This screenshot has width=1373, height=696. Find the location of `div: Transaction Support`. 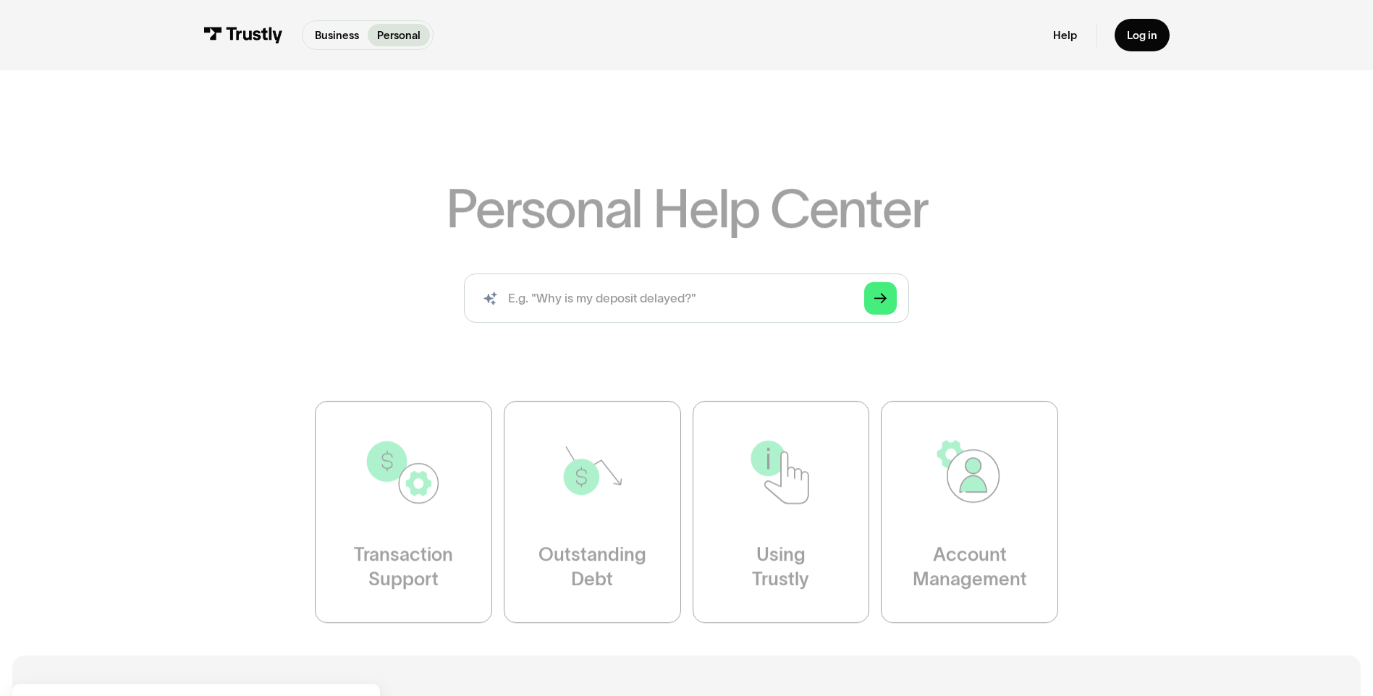

div: Transaction Support is located at coordinates (403, 567).